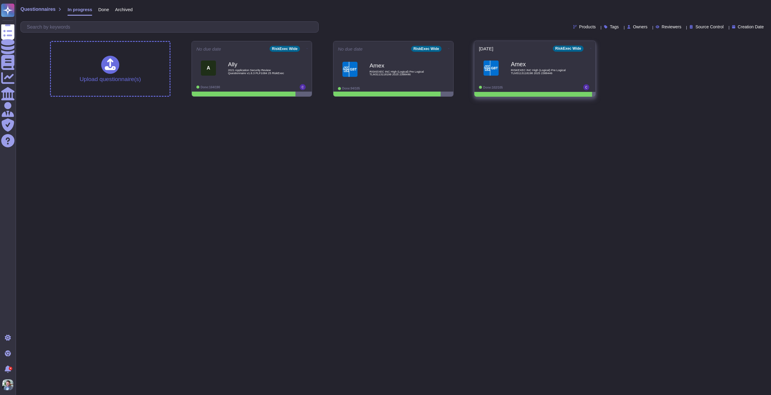  What do you see at coordinates (38, 9) in the screenshot?
I see `span: Questionnaires` at bounding box center [38, 9].